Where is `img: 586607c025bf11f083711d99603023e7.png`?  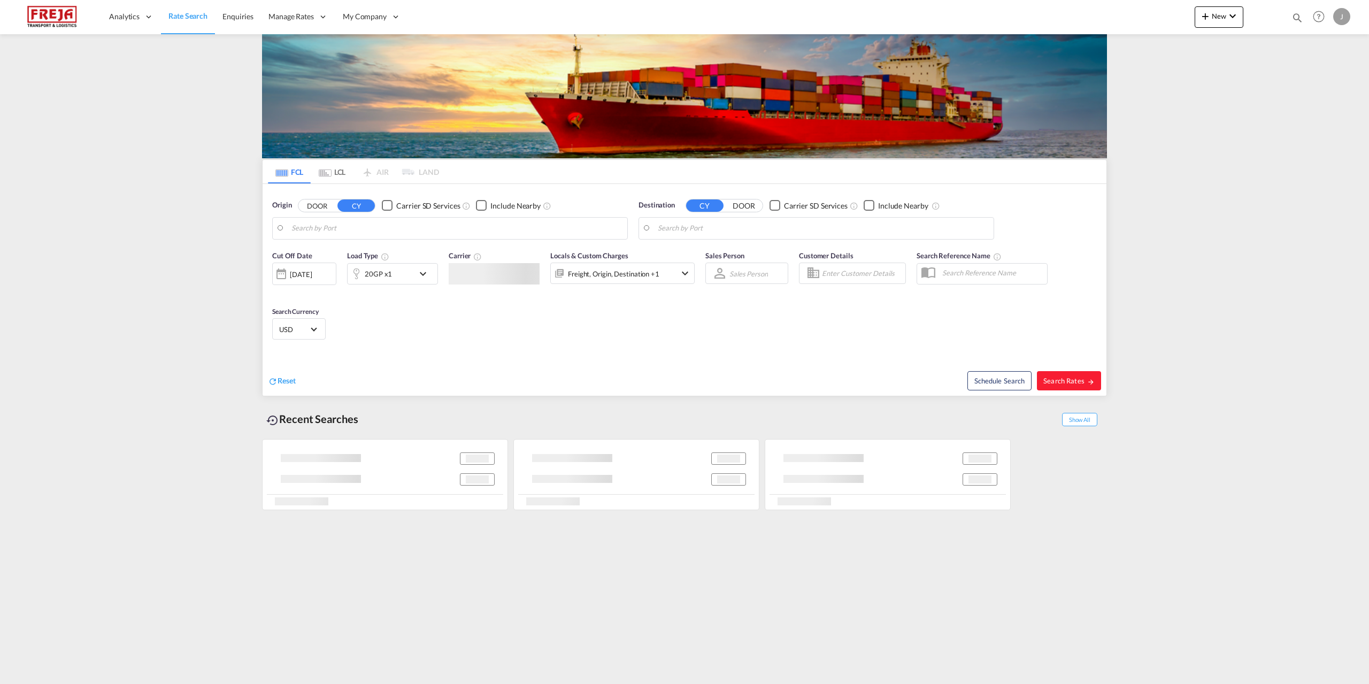
img: 586607c025bf11f083711d99603023e7.png is located at coordinates (52, 17).